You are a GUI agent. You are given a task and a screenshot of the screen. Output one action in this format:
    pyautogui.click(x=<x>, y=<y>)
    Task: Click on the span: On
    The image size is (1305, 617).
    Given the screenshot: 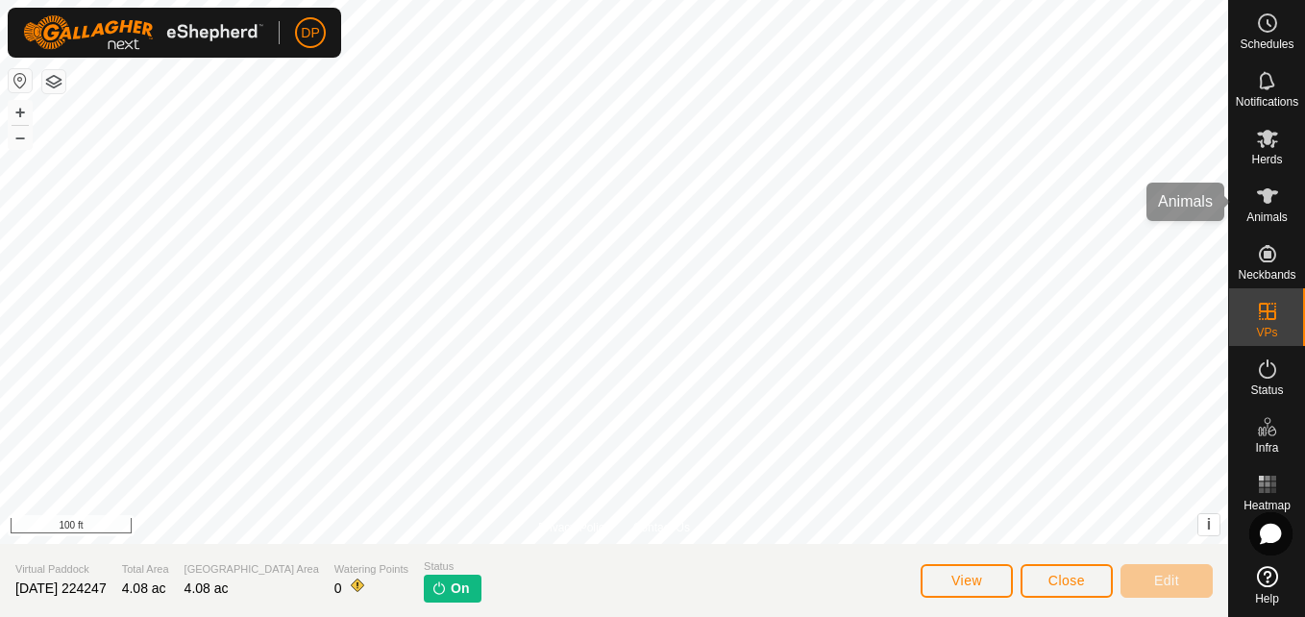 What is the action you would take?
    pyautogui.click(x=459, y=588)
    